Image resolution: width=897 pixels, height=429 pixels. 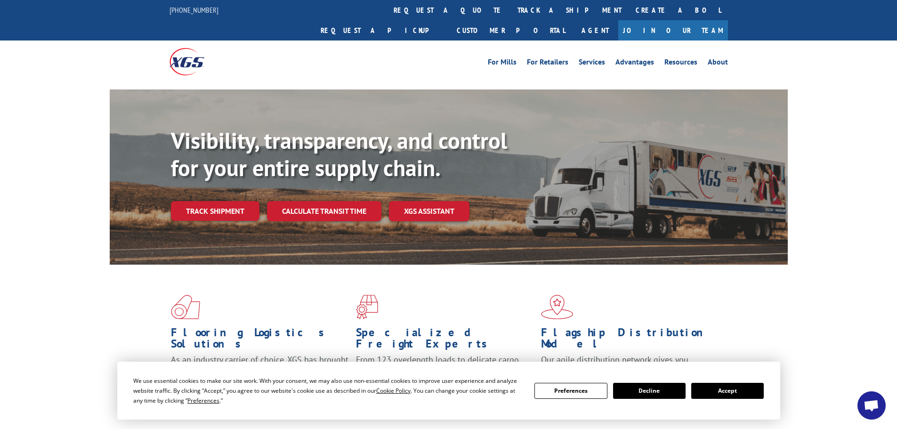 I want to click on a: Resources, so click(x=681, y=64).